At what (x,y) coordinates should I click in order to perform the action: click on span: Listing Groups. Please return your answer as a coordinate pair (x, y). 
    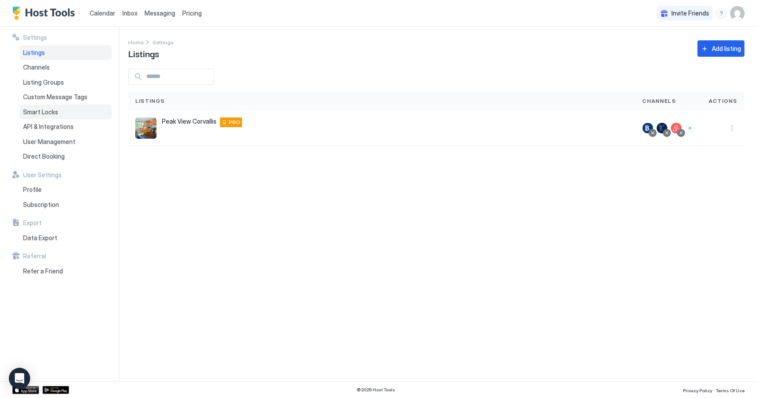
    Looking at the image, I should click on (43, 82).